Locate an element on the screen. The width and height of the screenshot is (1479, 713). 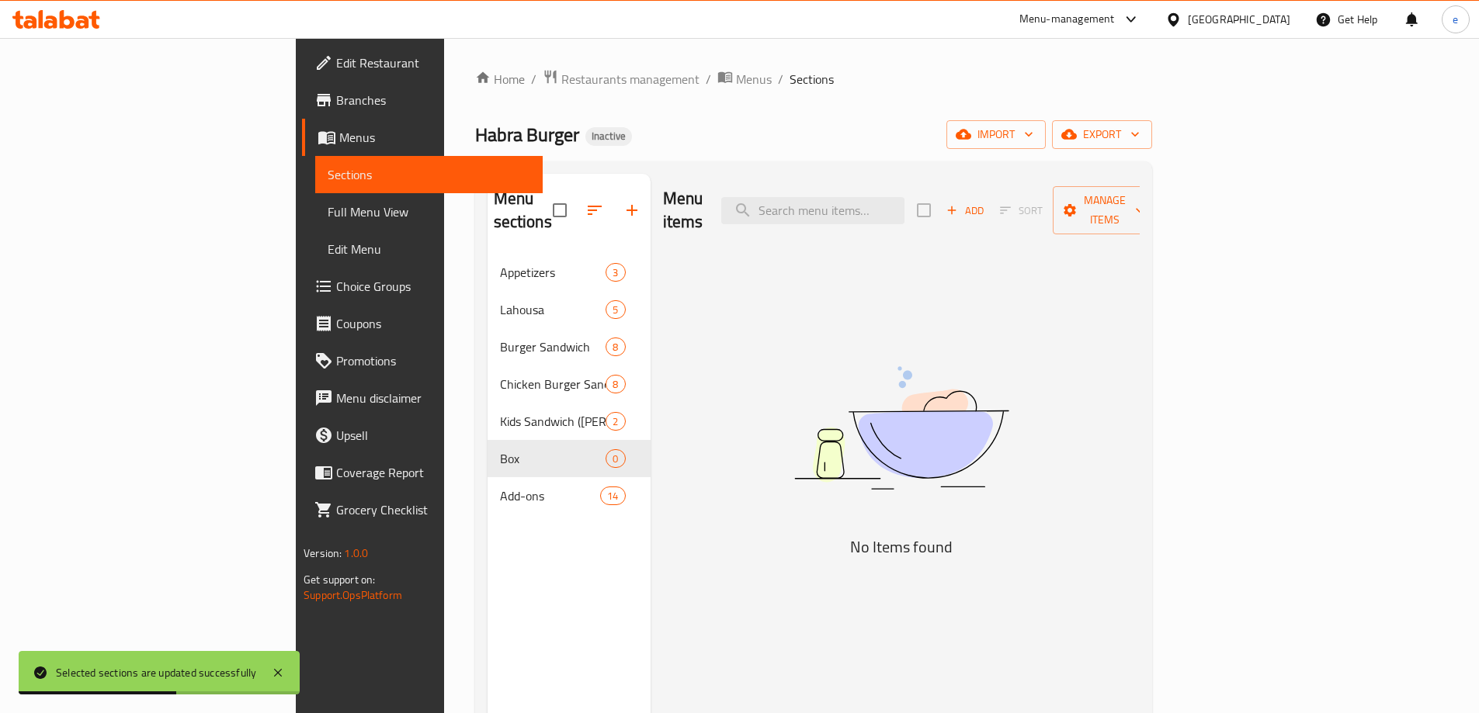
span: Get support on: is located at coordinates (339, 580).